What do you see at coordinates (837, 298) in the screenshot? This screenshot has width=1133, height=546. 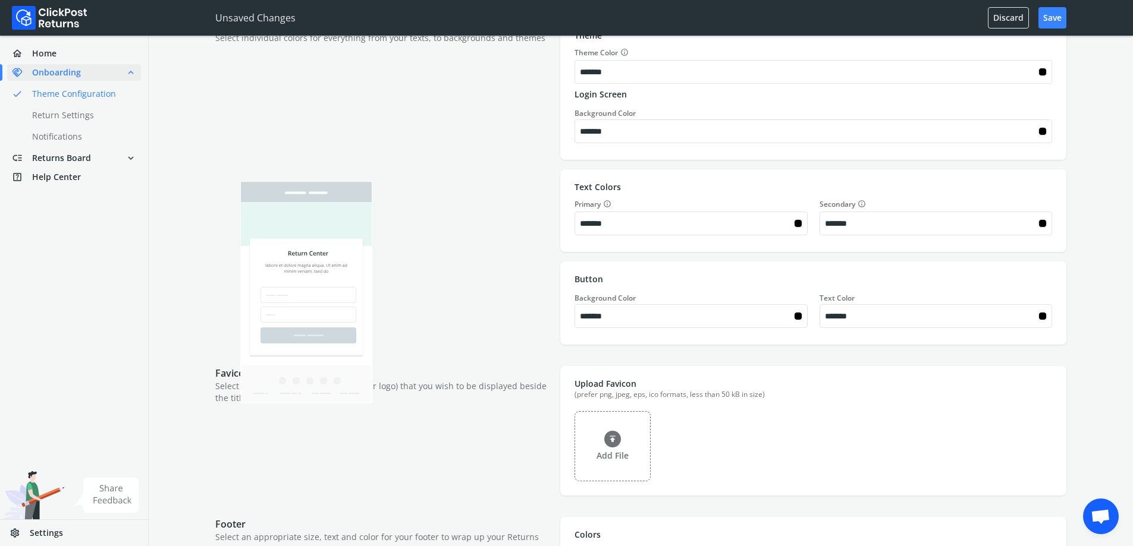 I see `label: Text Color` at bounding box center [837, 298].